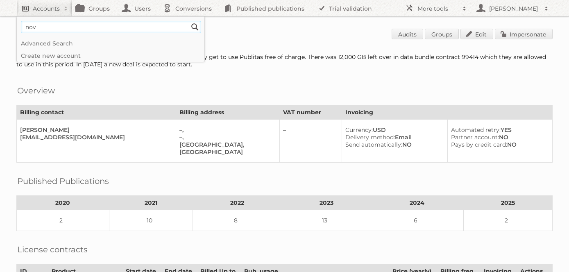 The height and width of the screenshot is (272, 569). I want to click on div: YES, so click(498, 130).